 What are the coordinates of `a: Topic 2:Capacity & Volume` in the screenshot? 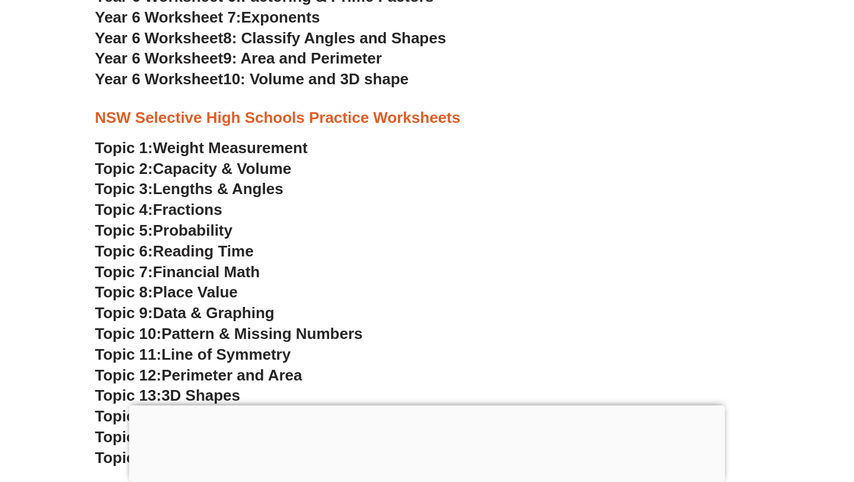 It's located at (193, 168).